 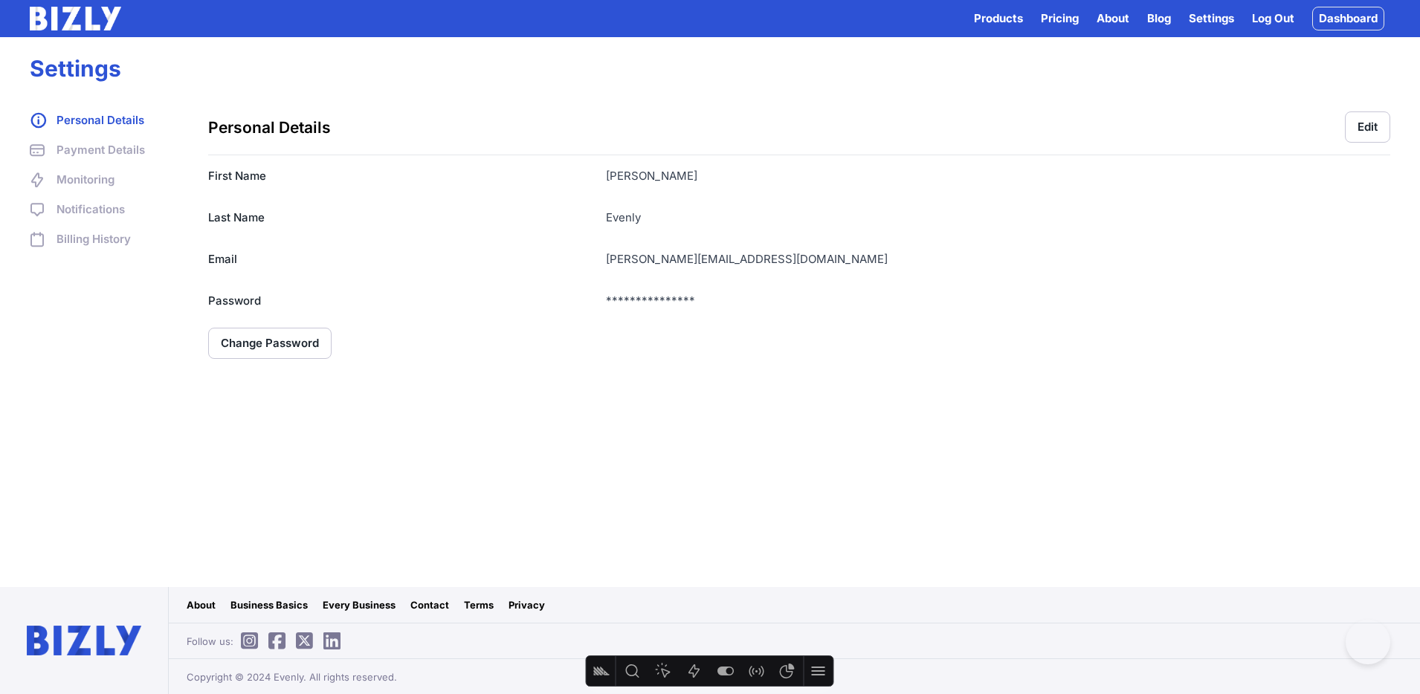 I want to click on button: Products, so click(x=999, y=19).